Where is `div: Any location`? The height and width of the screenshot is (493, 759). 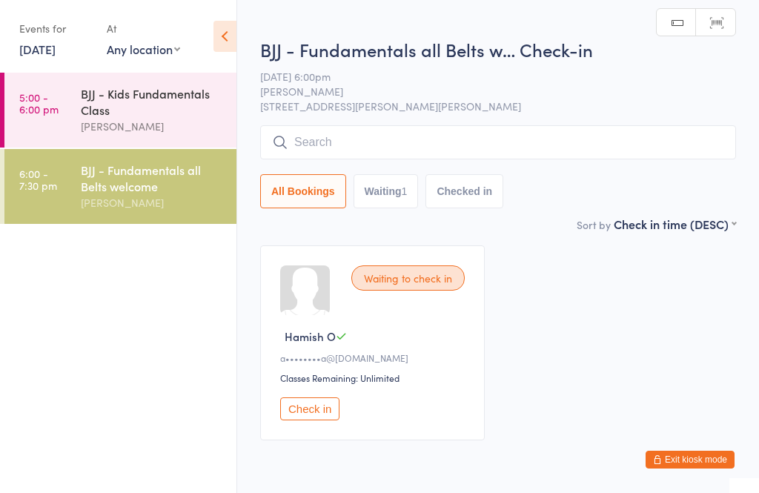
div: Any location is located at coordinates (143, 49).